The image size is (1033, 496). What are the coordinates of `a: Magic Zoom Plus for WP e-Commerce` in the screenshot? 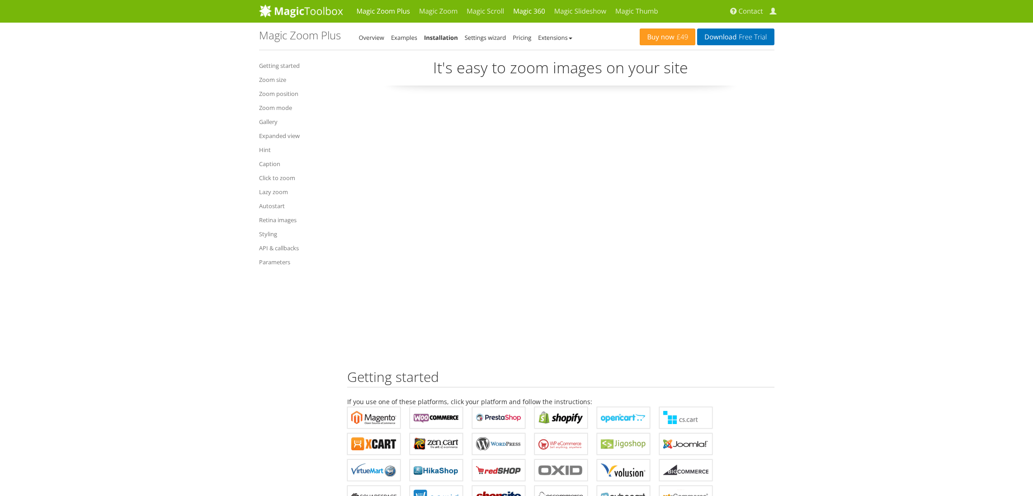 It's located at (561, 444).